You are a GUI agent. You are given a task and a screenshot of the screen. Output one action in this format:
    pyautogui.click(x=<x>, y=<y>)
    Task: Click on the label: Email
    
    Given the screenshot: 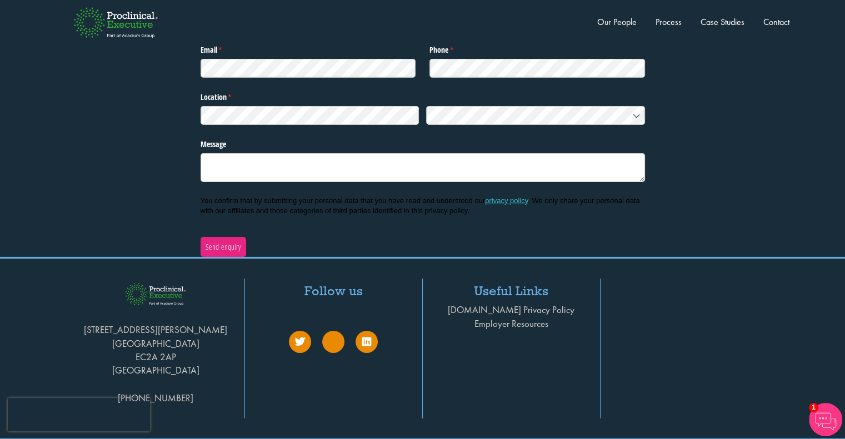 What is the action you would take?
    pyautogui.click(x=308, y=48)
    